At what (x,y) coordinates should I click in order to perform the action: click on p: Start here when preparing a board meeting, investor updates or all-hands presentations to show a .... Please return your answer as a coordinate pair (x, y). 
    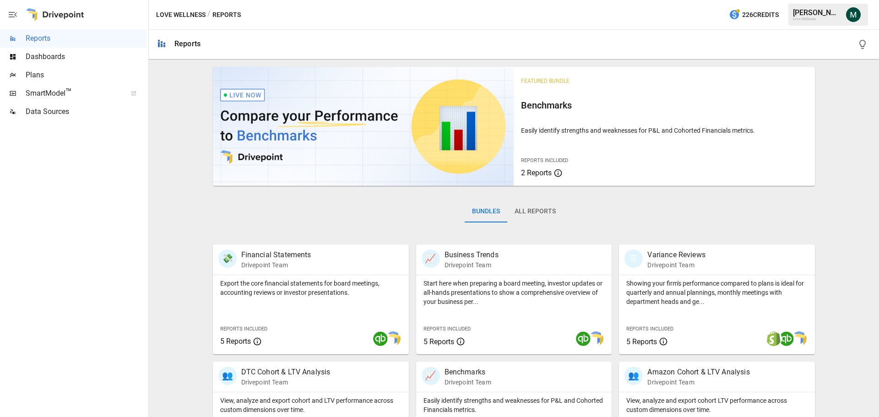
    Looking at the image, I should click on (514, 292).